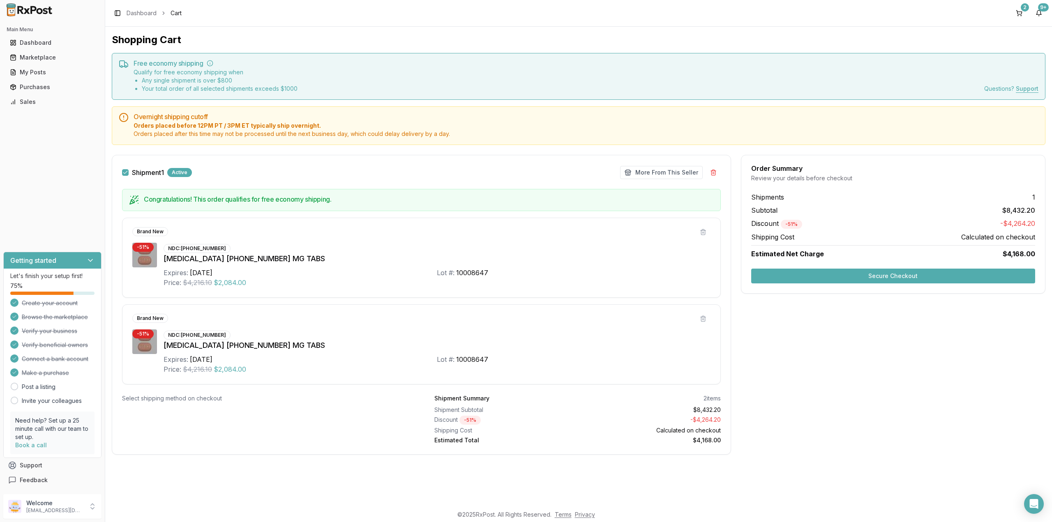  Describe the element at coordinates (651, 410) in the screenshot. I see `div: $8,432.20` at that location.